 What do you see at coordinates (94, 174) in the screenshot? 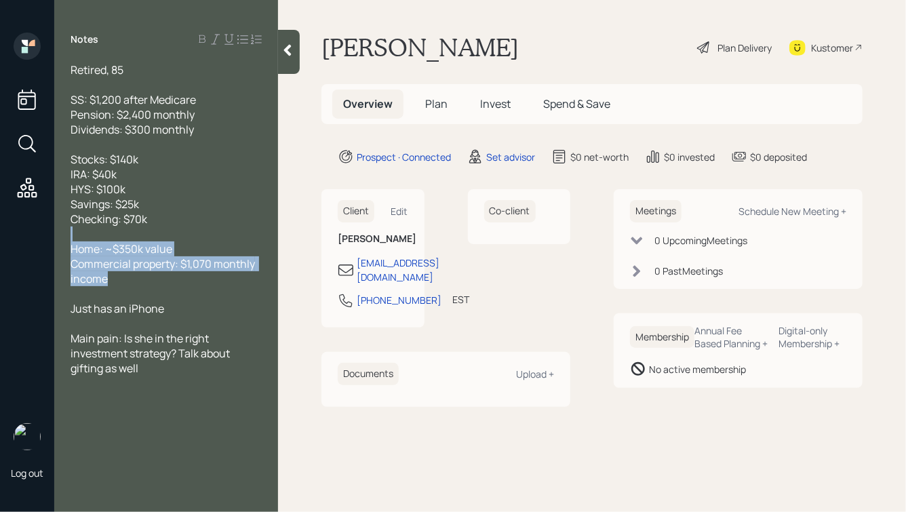
I see `span: IRA: $40k` at bounding box center [94, 174].